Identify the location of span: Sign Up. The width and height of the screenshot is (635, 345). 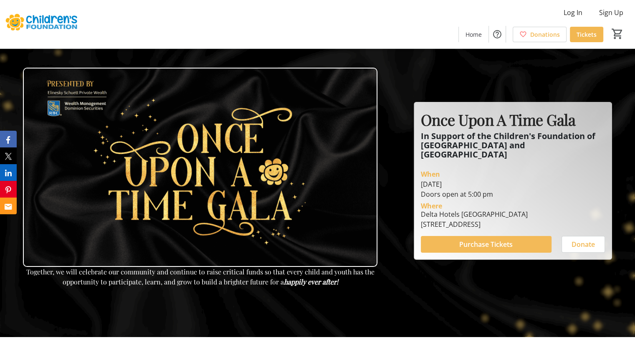
(611, 13).